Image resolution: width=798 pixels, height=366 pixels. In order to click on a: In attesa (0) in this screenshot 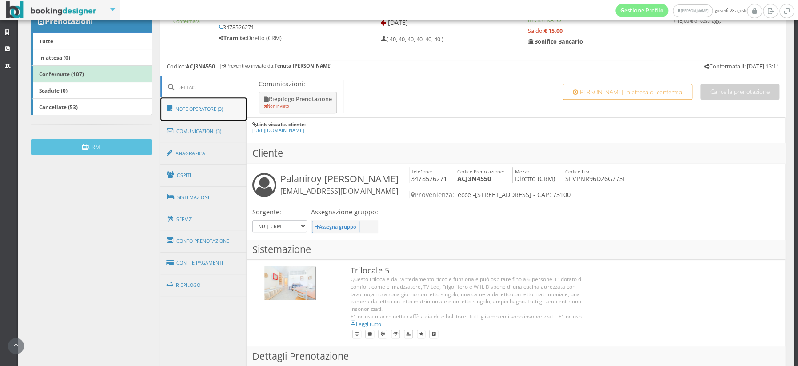, I will do `click(91, 57)`.